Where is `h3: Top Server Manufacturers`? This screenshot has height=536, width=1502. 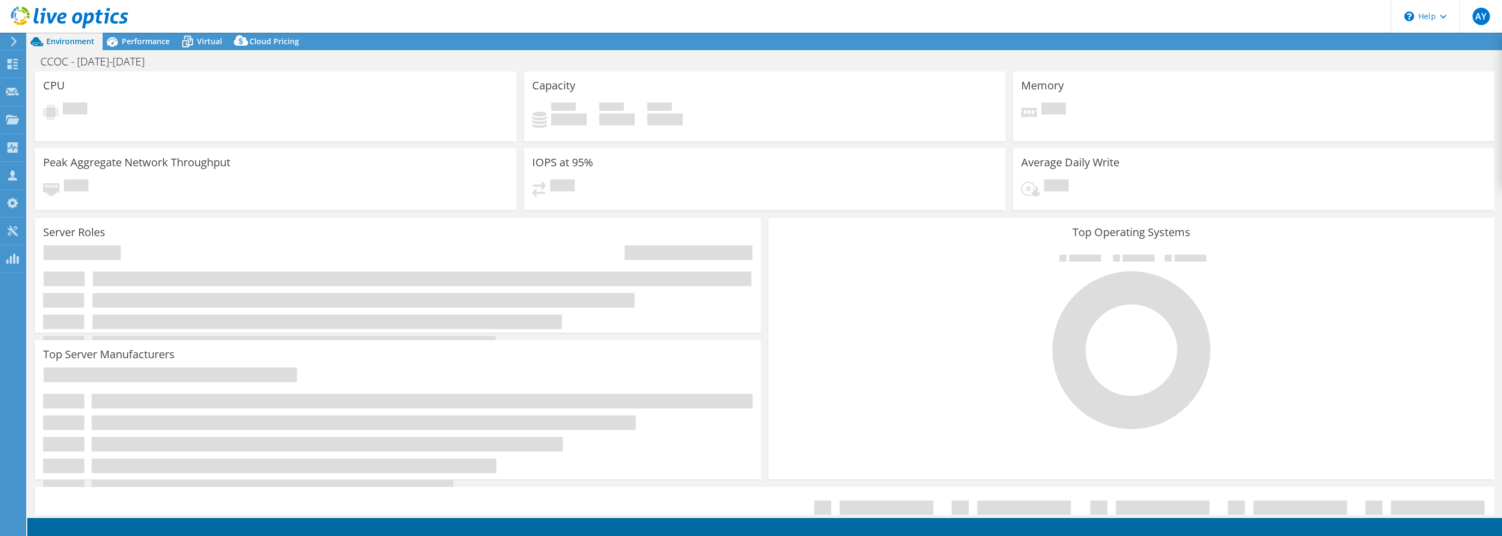 h3: Top Server Manufacturers is located at coordinates (109, 355).